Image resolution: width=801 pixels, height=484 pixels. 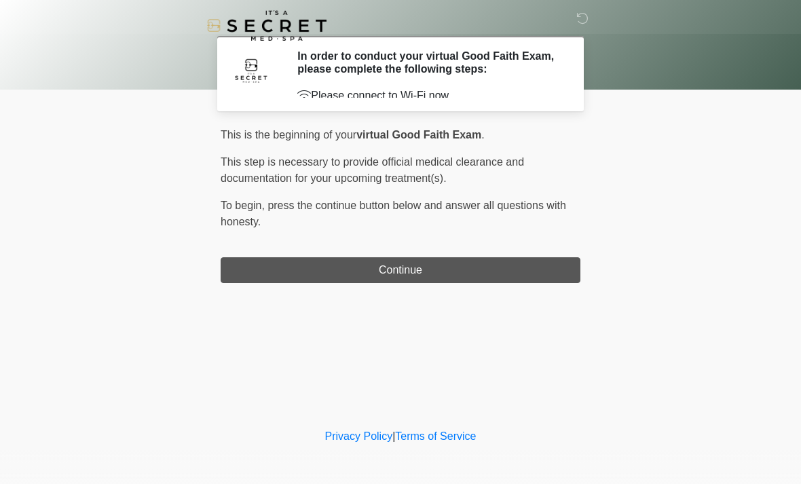 I want to click on span: press the continue button below and answer all questions with honesty., so click(x=393, y=213).